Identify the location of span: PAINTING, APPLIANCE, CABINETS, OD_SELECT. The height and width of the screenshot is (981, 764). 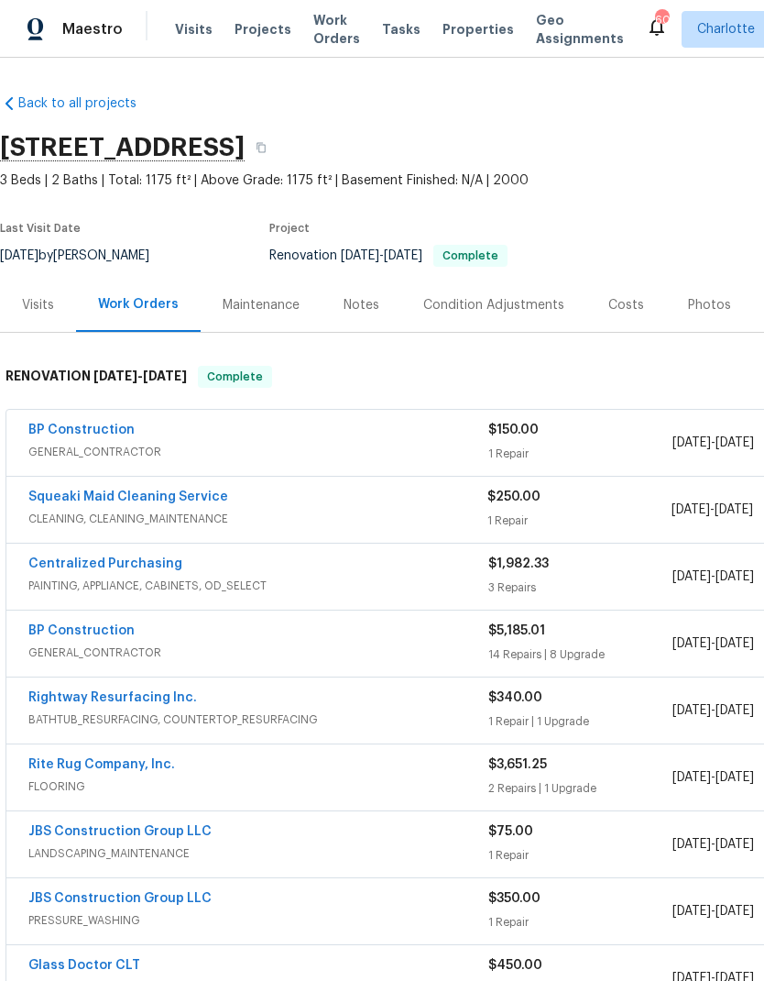
(258, 586).